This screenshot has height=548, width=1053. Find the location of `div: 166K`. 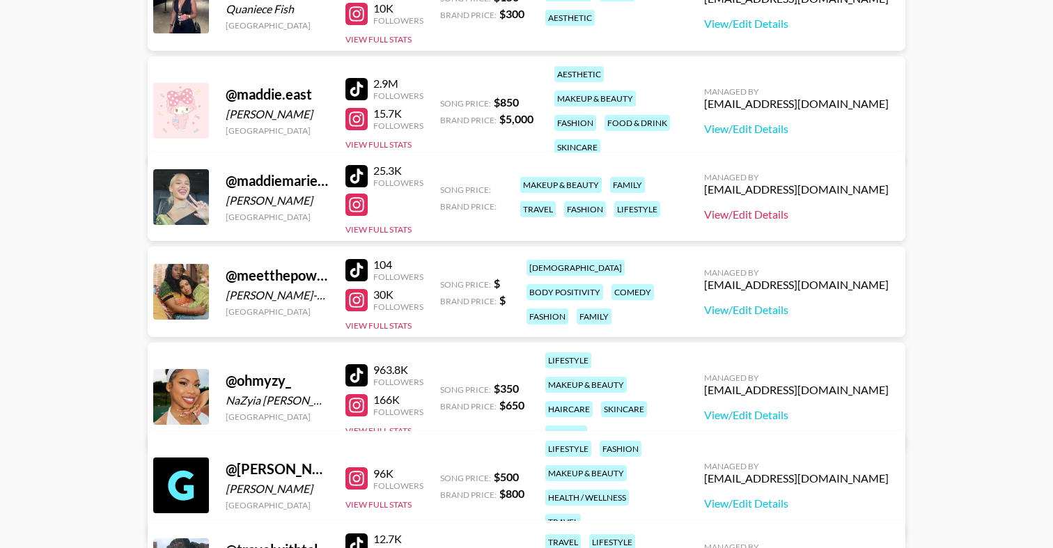

div: 166K is located at coordinates (398, 400).